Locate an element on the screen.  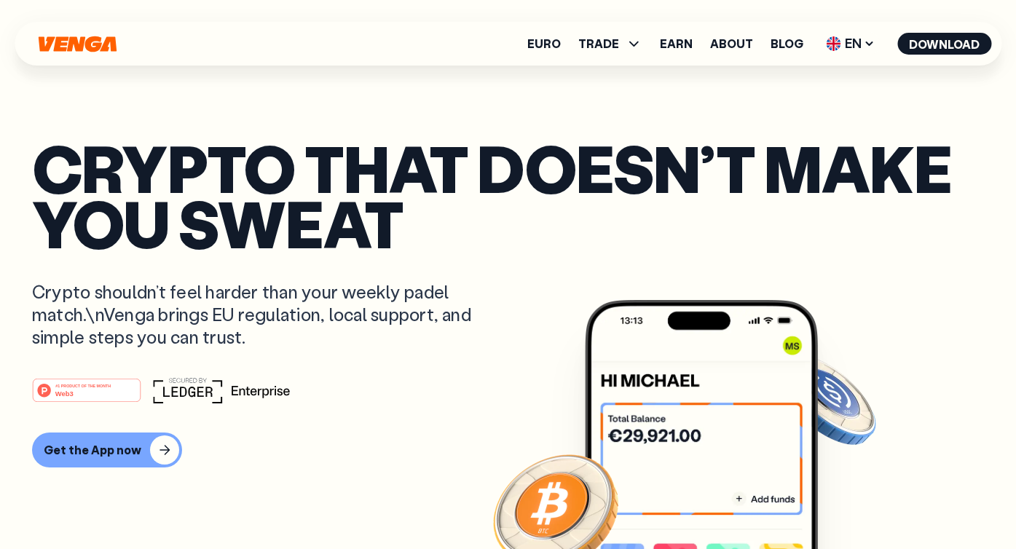
a: Home is located at coordinates (77, 44).